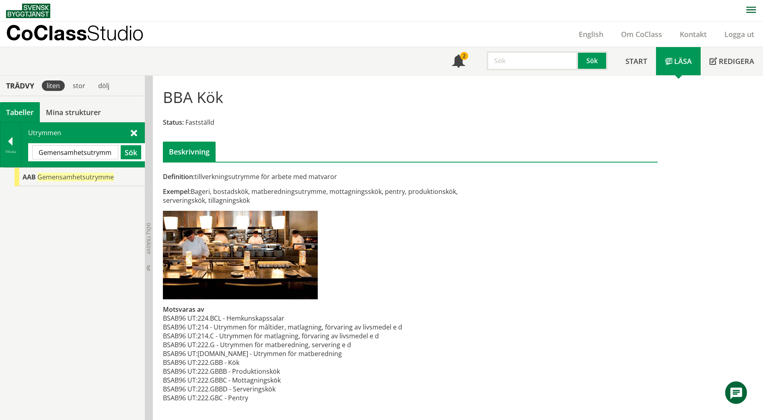 Image resolution: width=763 pixels, height=420 pixels. What do you see at coordinates (20, 86) in the screenshot?
I see `div: Trädvy` at bounding box center [20, 86].